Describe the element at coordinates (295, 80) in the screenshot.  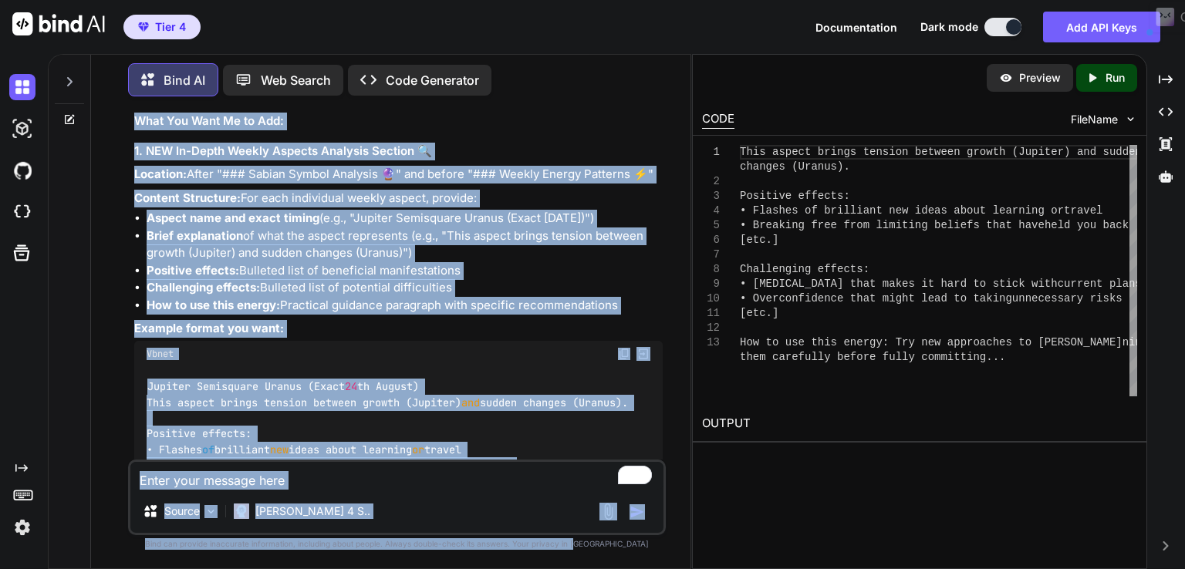
I see `p: Web Search` at that location.